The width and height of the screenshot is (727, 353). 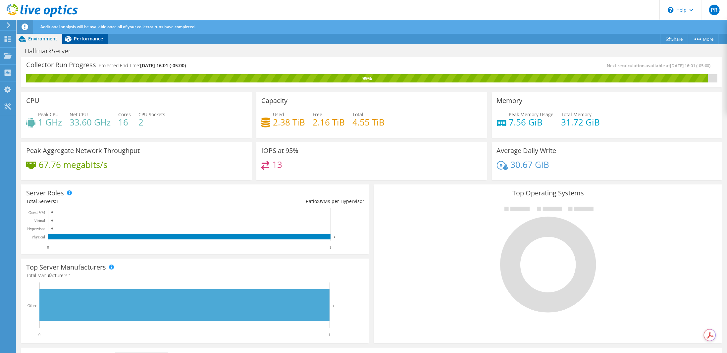 What do you see at coordinates (277, 165) in the screenshot?
I see `h4: 13` at bounding box center [277, 165].